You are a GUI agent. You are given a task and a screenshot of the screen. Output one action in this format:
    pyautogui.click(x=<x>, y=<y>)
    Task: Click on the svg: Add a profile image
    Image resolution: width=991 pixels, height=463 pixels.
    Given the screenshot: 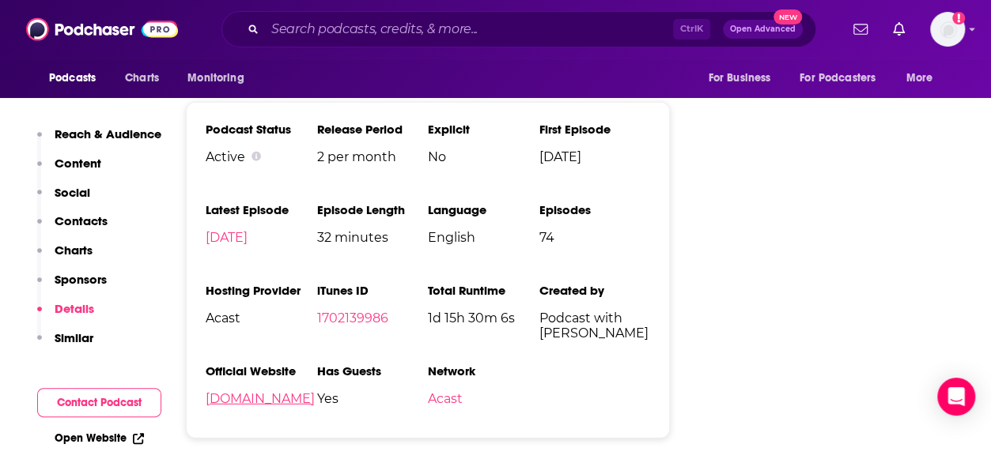 What is the action you would take?
    pyautogui.click(x=958, y=18)
    